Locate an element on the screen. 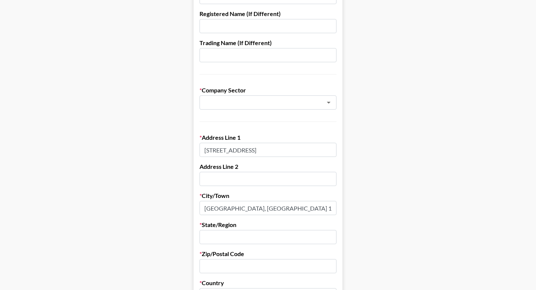 The width and height of the screenshot is (536, 290). button: Open is located at coordinates (329, 102).